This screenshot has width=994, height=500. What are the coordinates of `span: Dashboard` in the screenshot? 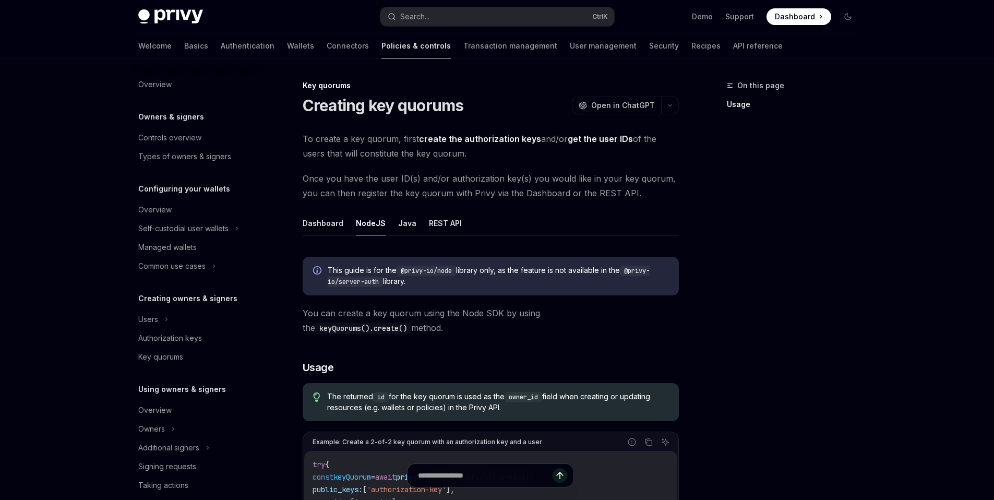 It's located at (795, 17).